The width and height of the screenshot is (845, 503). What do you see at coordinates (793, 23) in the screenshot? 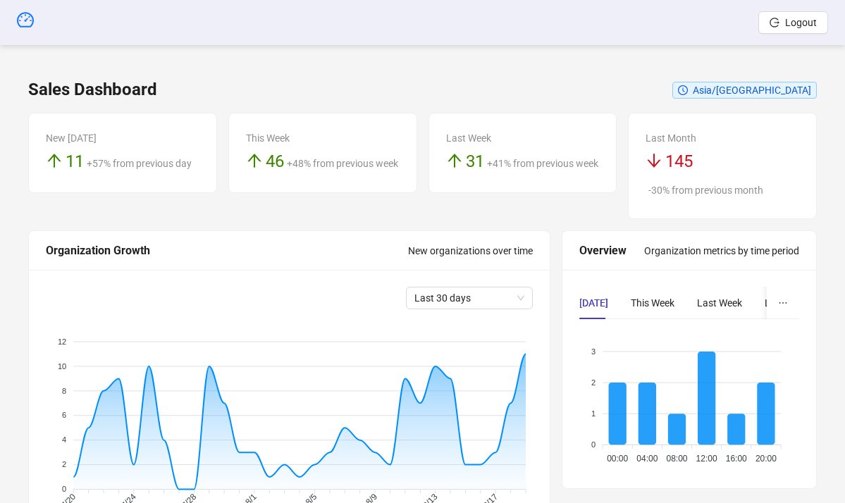
I see `button: Logout` at bounding box center [793, 23].